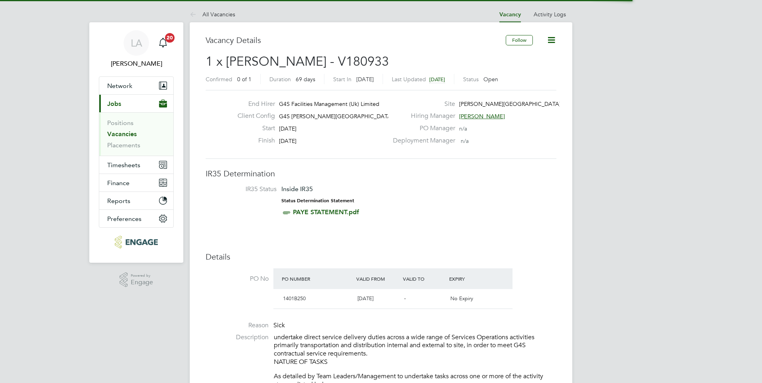 The width and height of the screenshot is (762, 383). Describe the element at coordinates (120, 123) in the screenshot. I see `a: Positions` at that location.